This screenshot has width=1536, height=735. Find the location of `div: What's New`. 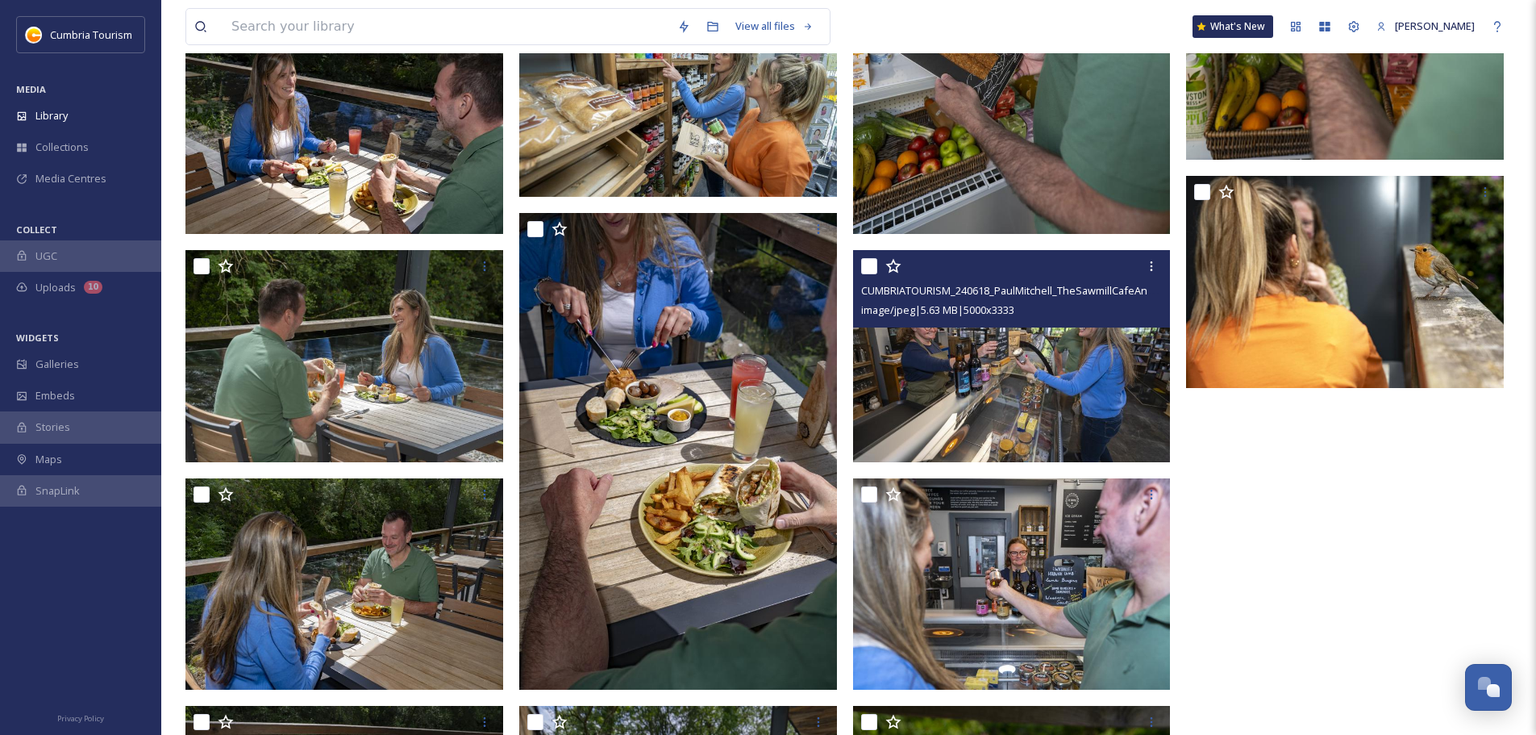

div: What's New is located at coordinates (1233, 27).